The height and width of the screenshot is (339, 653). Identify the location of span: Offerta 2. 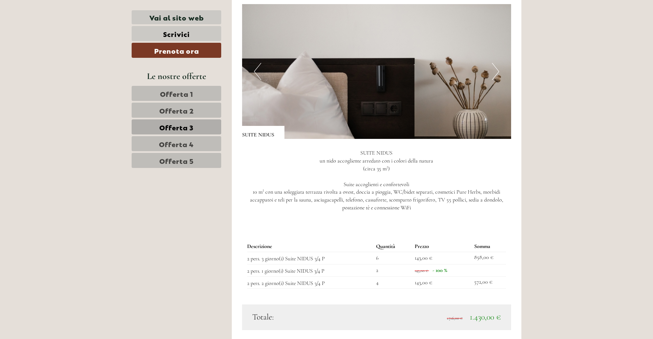
(177, 110).